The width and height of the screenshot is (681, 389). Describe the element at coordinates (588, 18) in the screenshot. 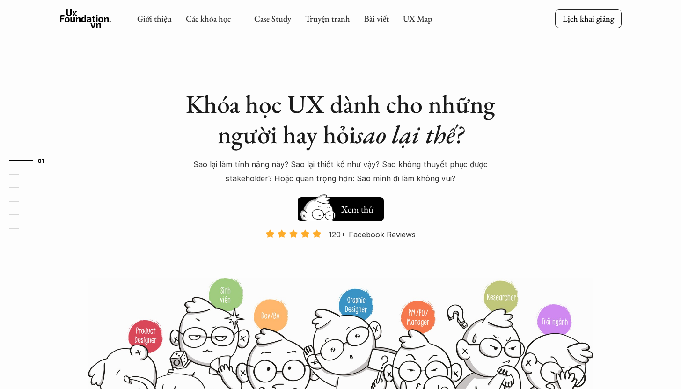

I see `a: Lịch khai giảng` at that location.